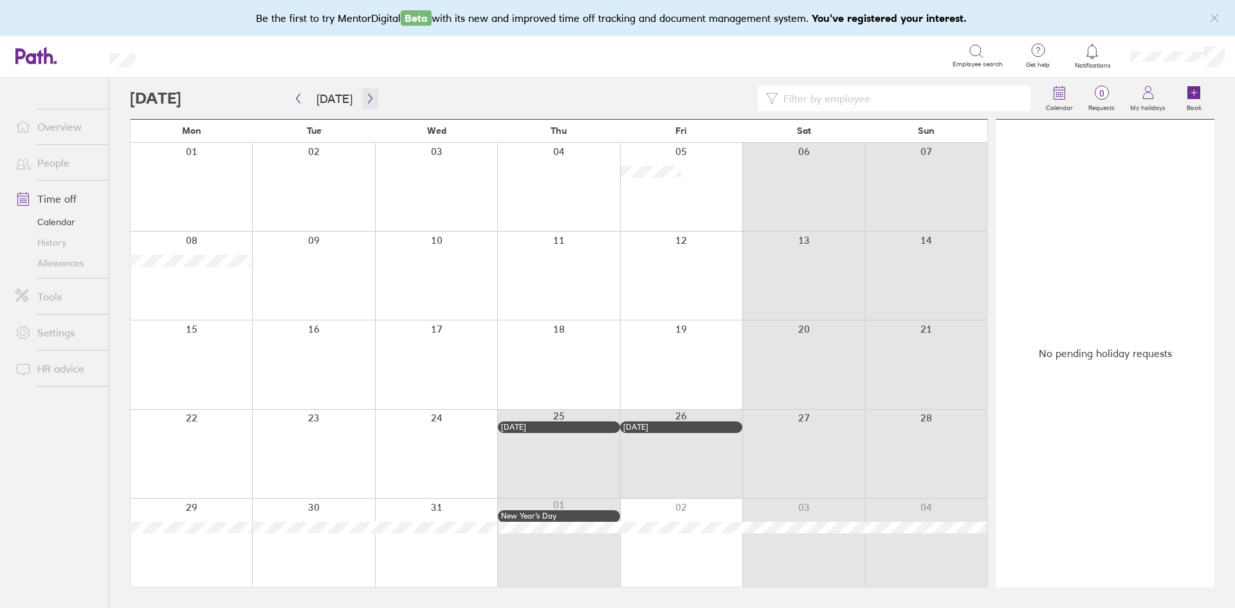 This screenshot has width=1235, height=608. Describe the element at coordinates (901, 98) in the screenshot. I see `input: Filter by employee` at that location.